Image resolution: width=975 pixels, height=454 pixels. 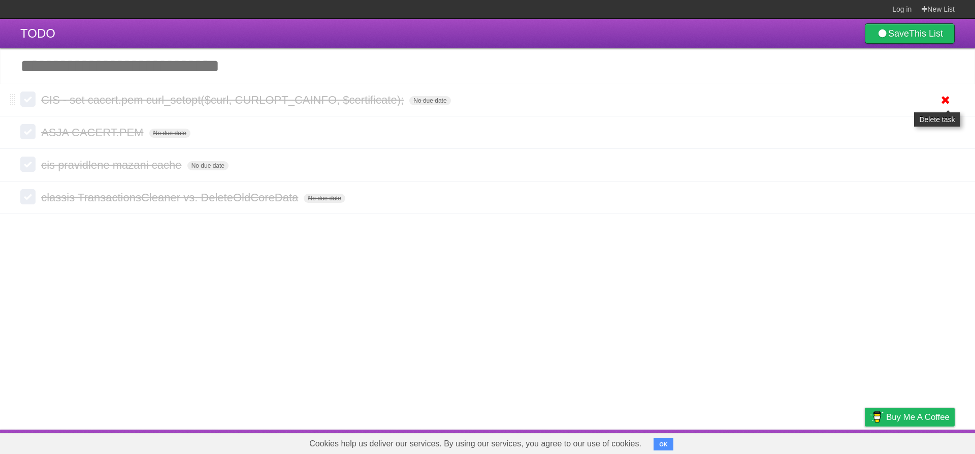 What do you see at coordinates (741, 441) in the screenshot?
I see `a: About` at bounding box center [741, 441].